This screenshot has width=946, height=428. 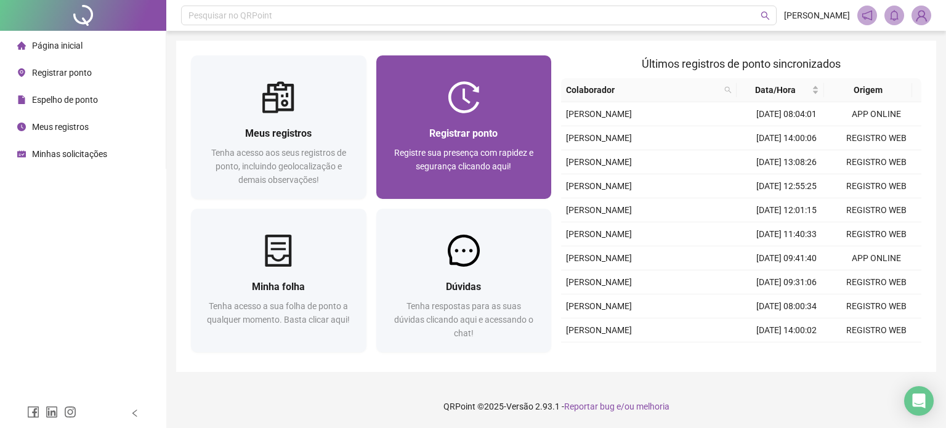 What do you see at coordinates (33, 412) in the screenshot?
I see `span: facebook` at bounding box center [33, 412].